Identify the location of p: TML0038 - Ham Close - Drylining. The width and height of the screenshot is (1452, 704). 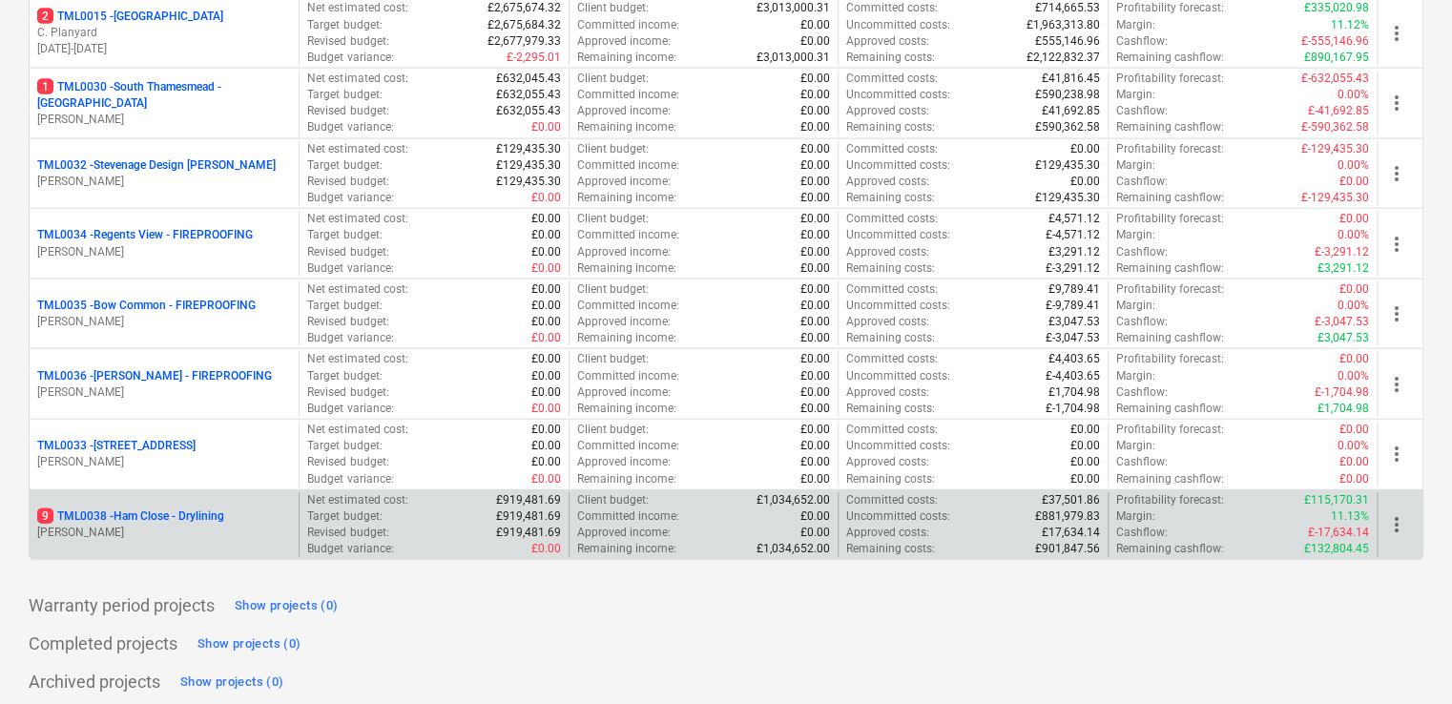
(131, 516).